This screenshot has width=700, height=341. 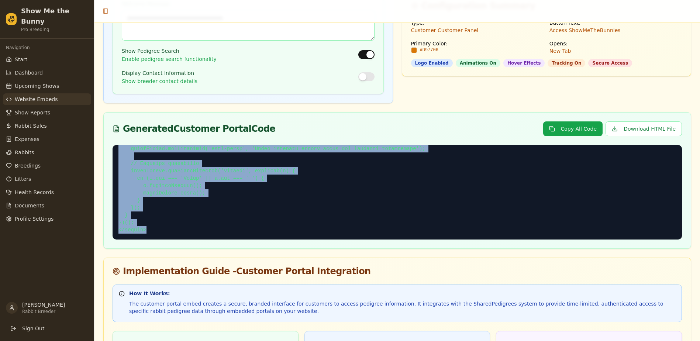 What do you see at coordinates (47, 179) in the screenshot?
I see `a: Litters` at bounding box center [47, 179].